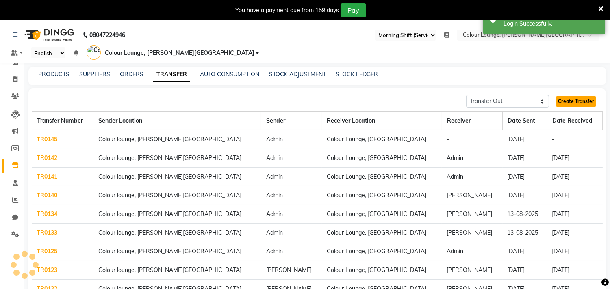  What do you see at coordinates (575, 102) in the screenshot?
I see `a: Create Transfer` at bounding box center [575, 102].